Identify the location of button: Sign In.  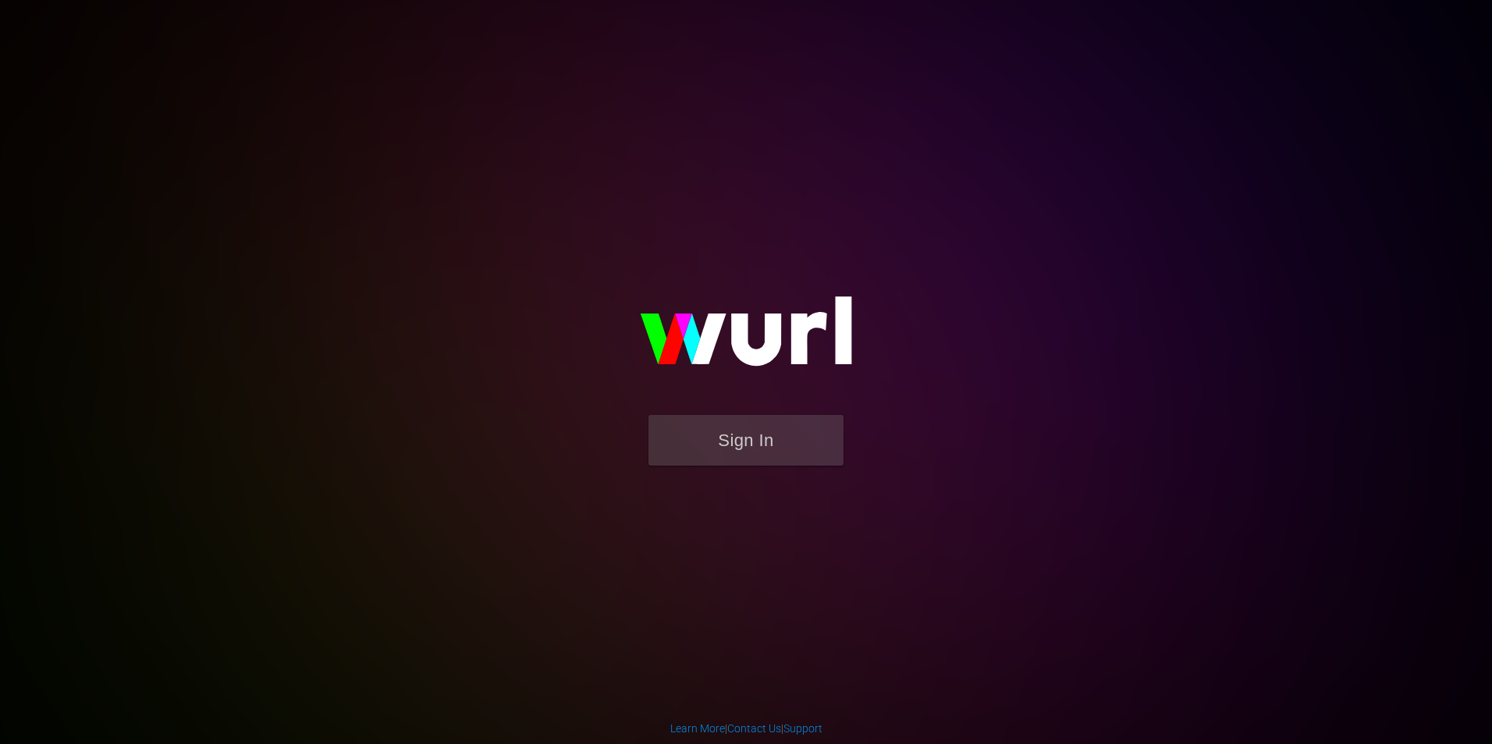
(746, 440).